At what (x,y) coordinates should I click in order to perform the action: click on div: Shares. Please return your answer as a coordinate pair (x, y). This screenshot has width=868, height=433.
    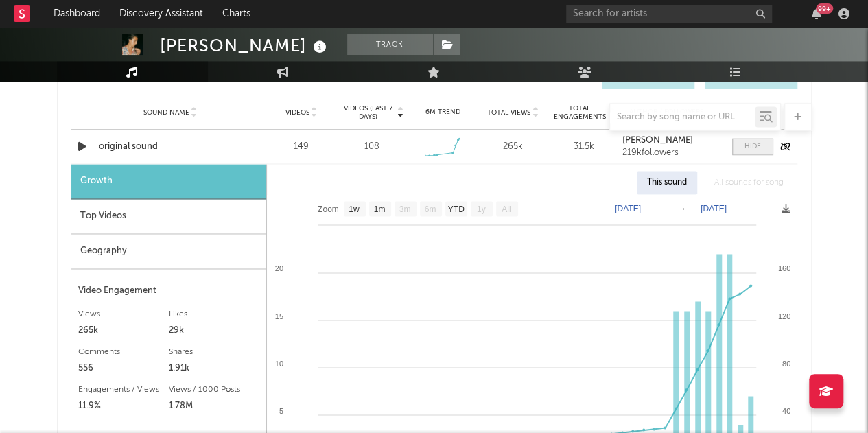
    Looking at the image, I should click on (214, 351).